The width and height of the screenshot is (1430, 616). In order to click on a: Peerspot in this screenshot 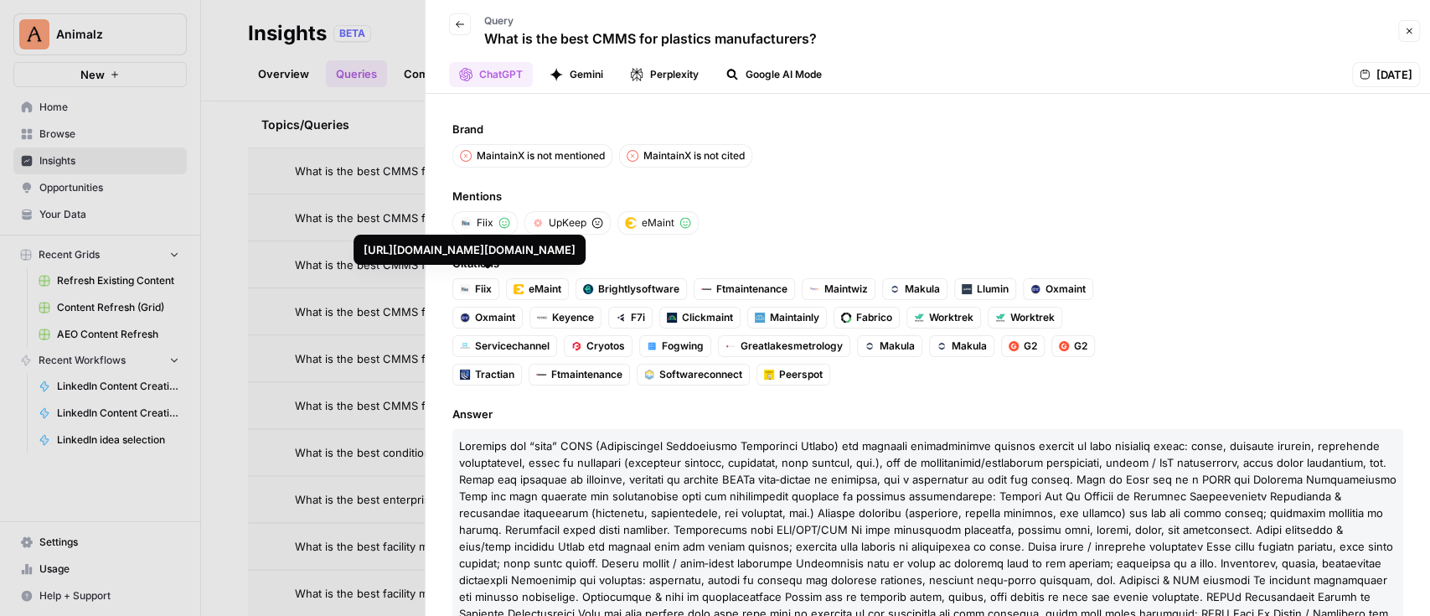, I will do `click(793, 374)`.